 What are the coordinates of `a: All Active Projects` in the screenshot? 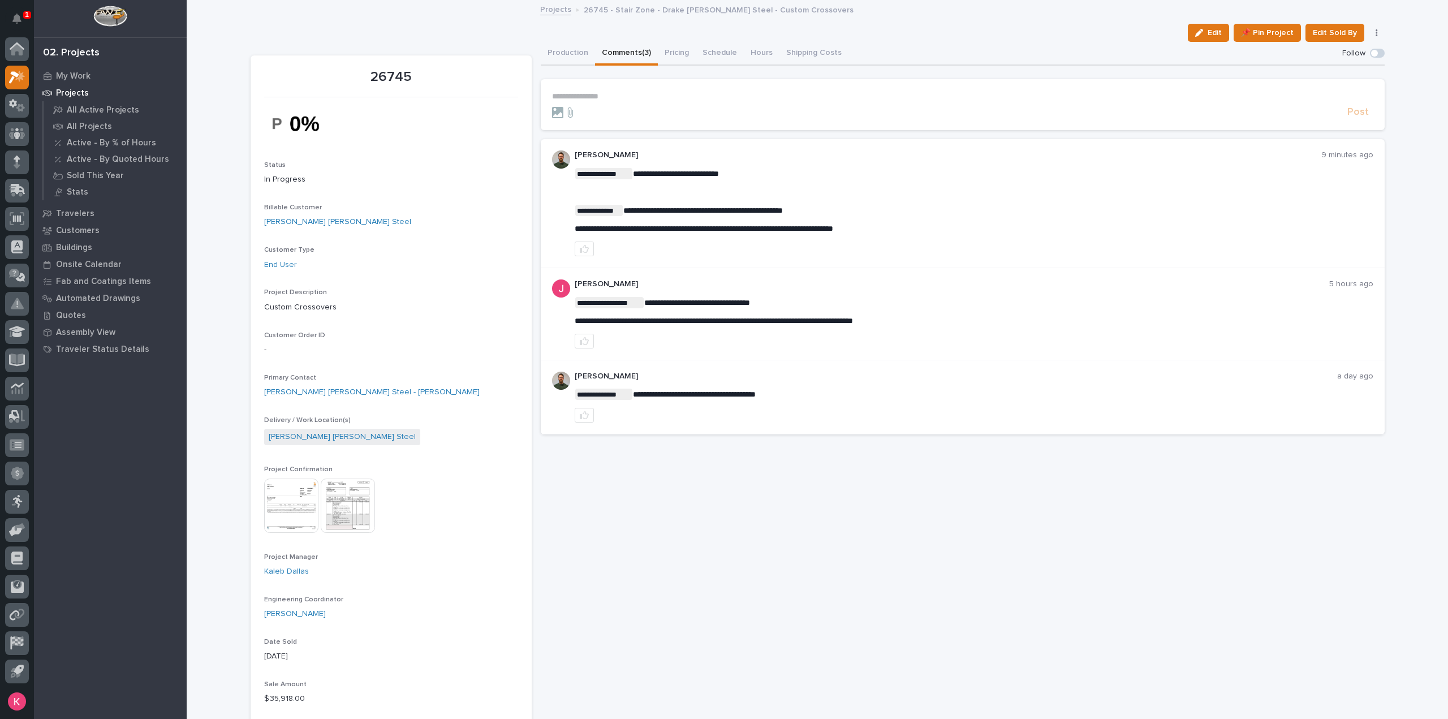 It's located at (115, 110).